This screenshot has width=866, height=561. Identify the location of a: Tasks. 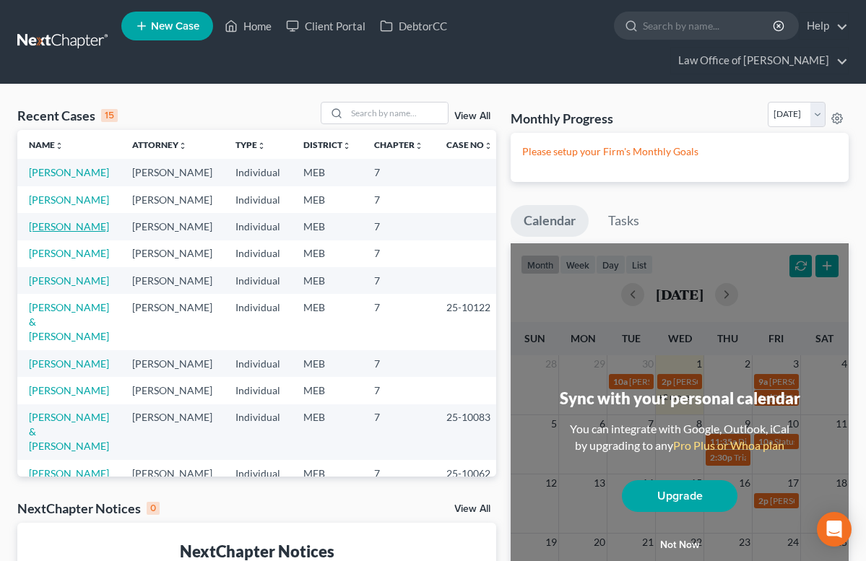
(624, 221).